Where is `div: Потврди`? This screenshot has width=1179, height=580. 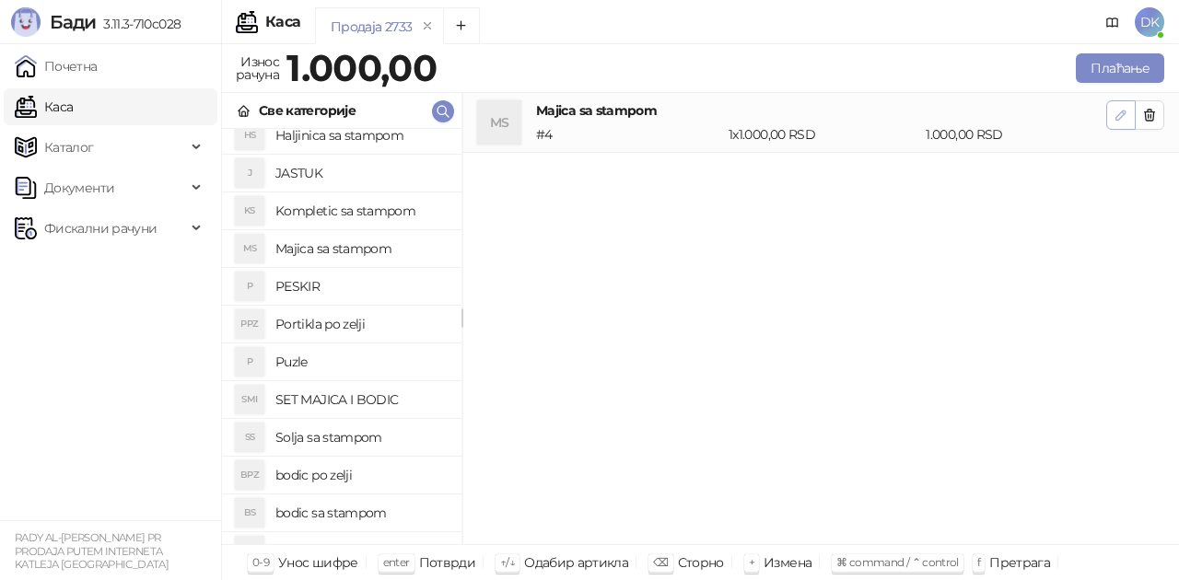
div: Потврди is located at coordinates (448, 563).